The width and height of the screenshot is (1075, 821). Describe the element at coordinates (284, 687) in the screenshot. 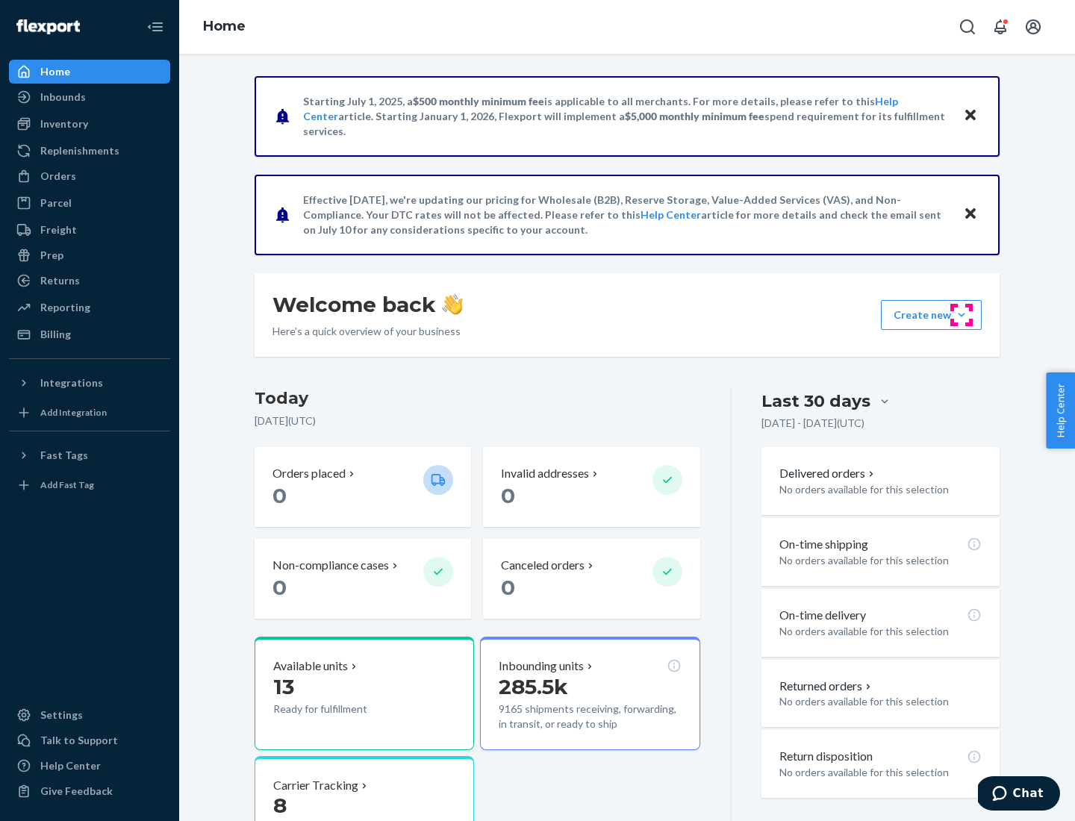

I see `span: 13` at that location.